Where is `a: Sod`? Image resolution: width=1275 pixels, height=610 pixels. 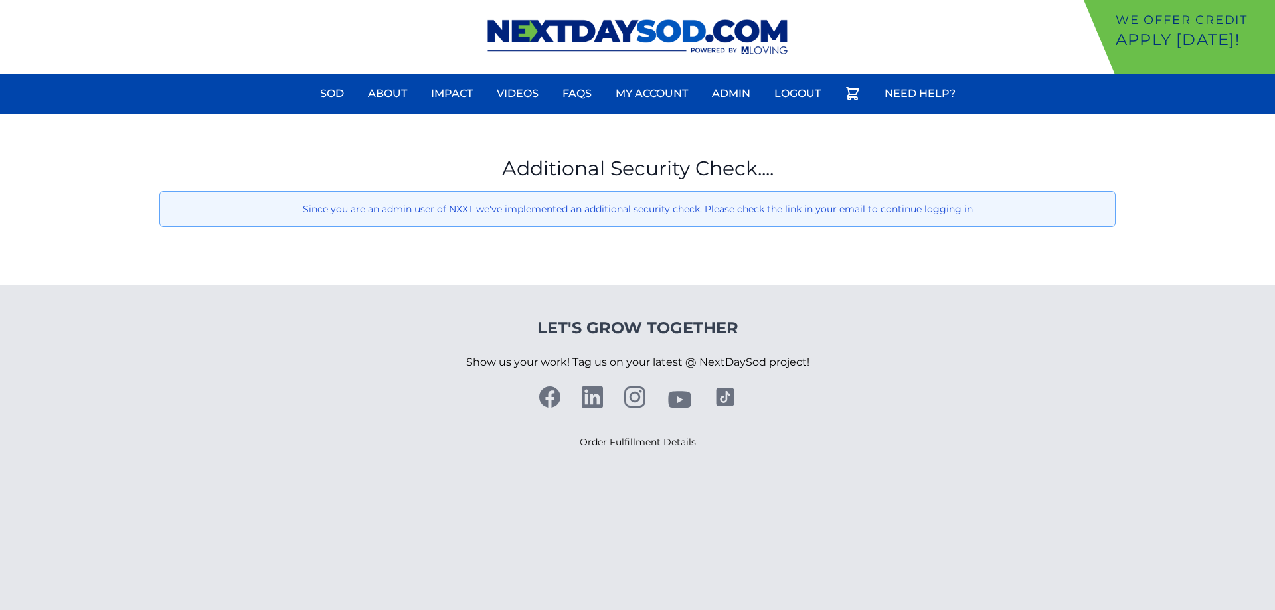
a: Sod is located at coordinates (332, 94).